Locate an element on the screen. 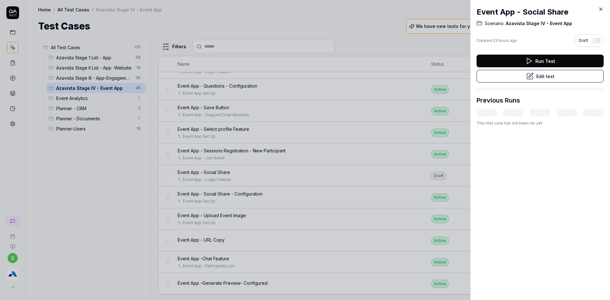 This screenshot has width=610, height=300. span: Azavista Stage IV - Event App is located at coordinates (539, 24).